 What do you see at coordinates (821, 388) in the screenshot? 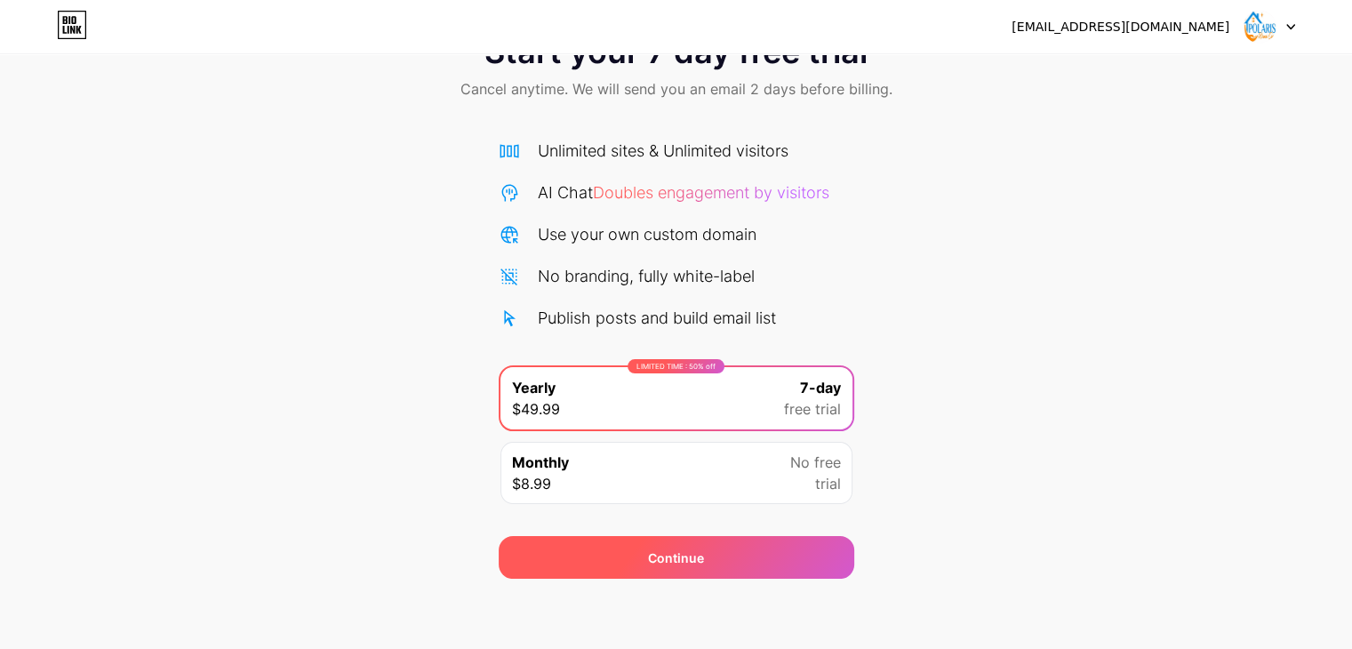
I see `span: 7-day` at bounding box center [821, 388].